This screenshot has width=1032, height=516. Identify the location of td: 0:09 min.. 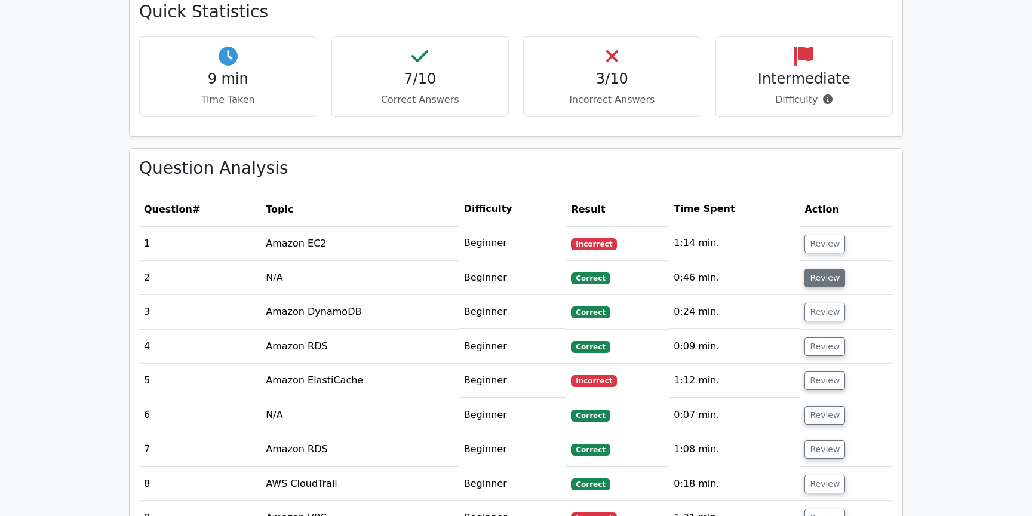
(734, 346).